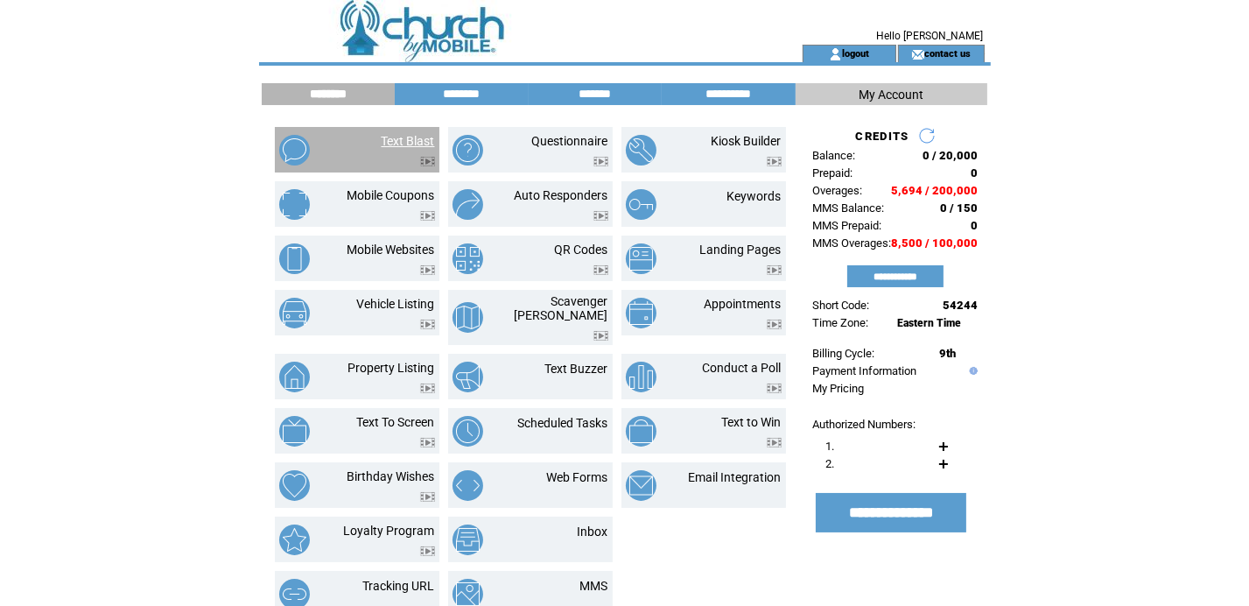  What do you see at coordinates (838, 190) in the screenshot?
I see `span: Overages:` at bounding box center [838, 190].